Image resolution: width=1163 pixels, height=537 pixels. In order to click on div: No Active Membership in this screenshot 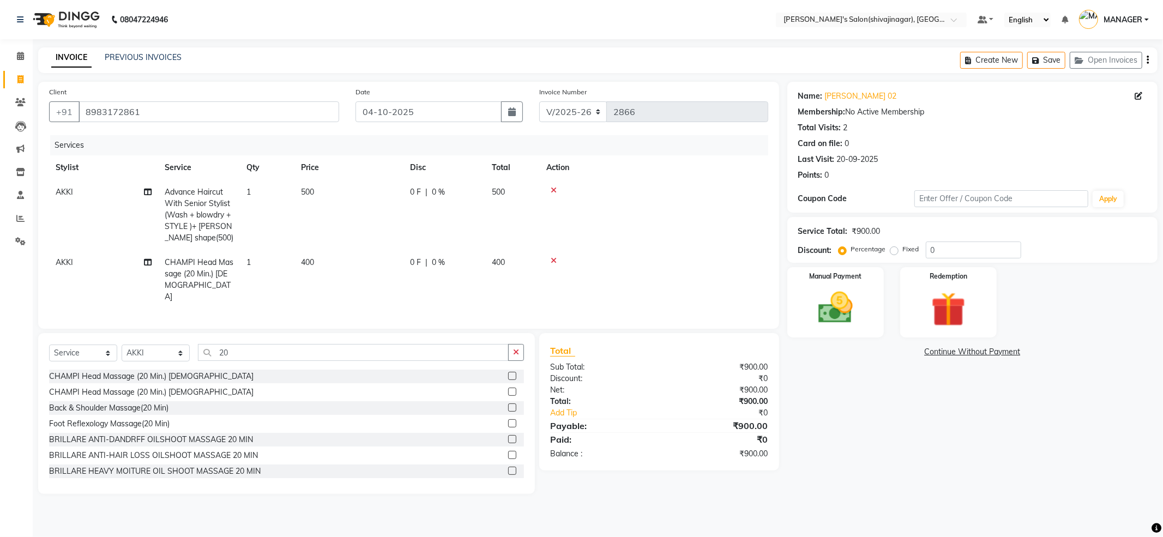, I will do `click(972, 112)`.